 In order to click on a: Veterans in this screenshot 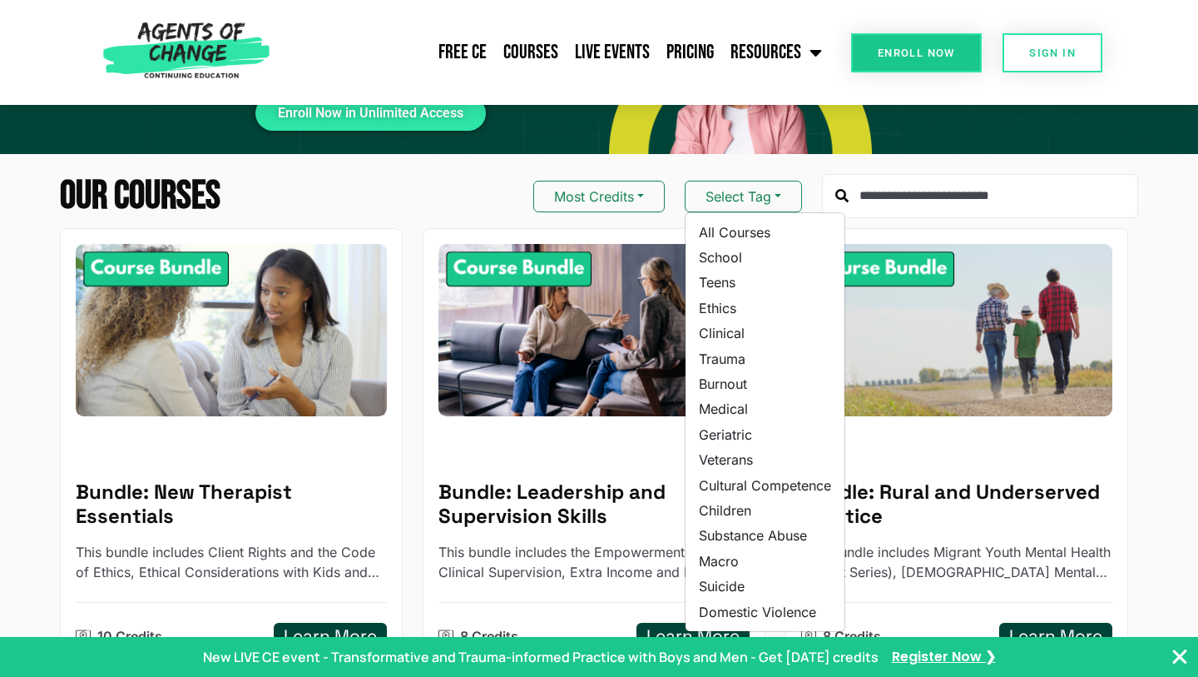, I will do `click(765, 459)`.